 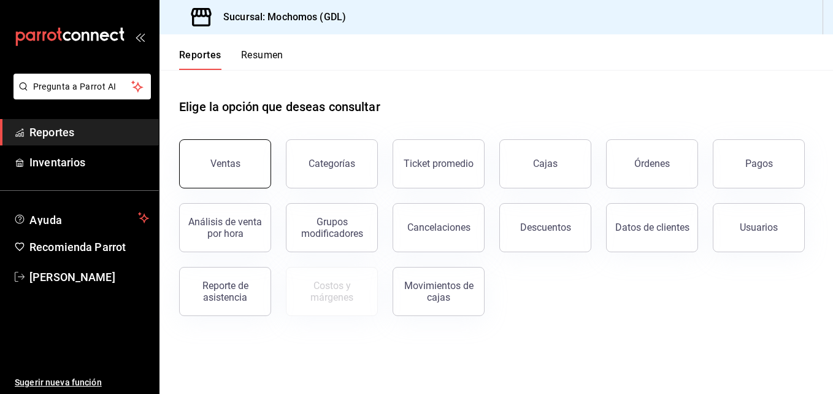 What do you see at coordinates (438, 228) in the screenshot?
I see `button: Cancelaciones` at bounding box center [438, 228].